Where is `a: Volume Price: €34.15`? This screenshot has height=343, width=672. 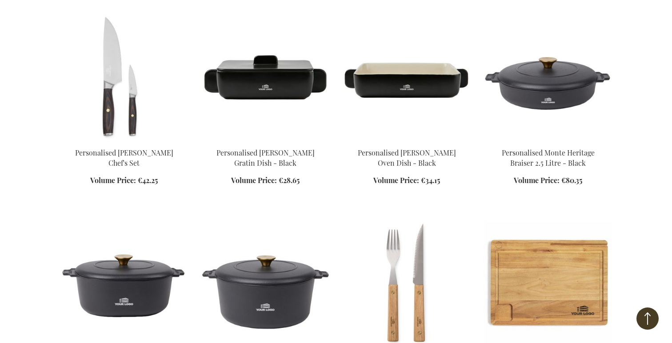 a: Volume Price: €34.15 is located at coordinates (407, 180).